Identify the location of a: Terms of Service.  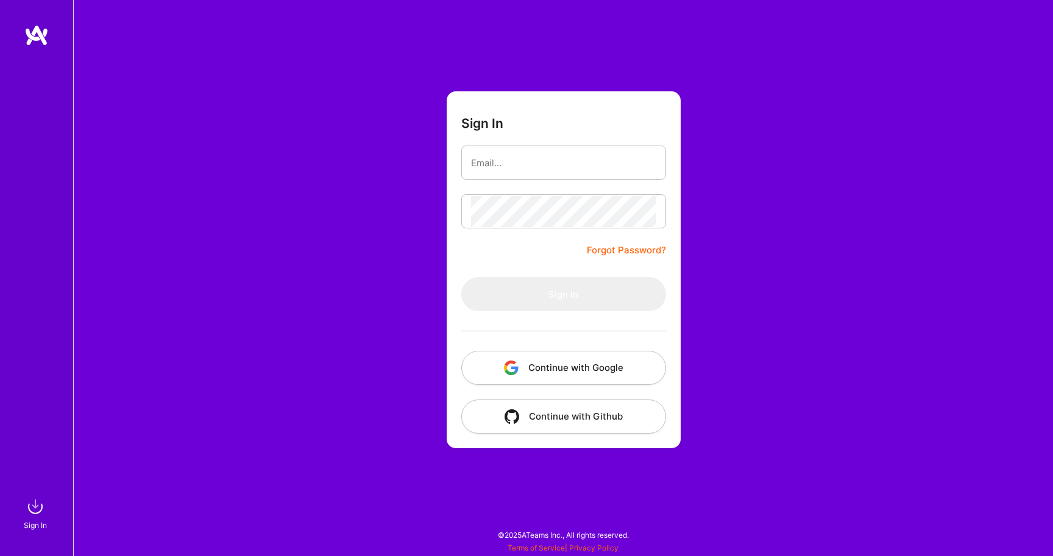
(536, 548).